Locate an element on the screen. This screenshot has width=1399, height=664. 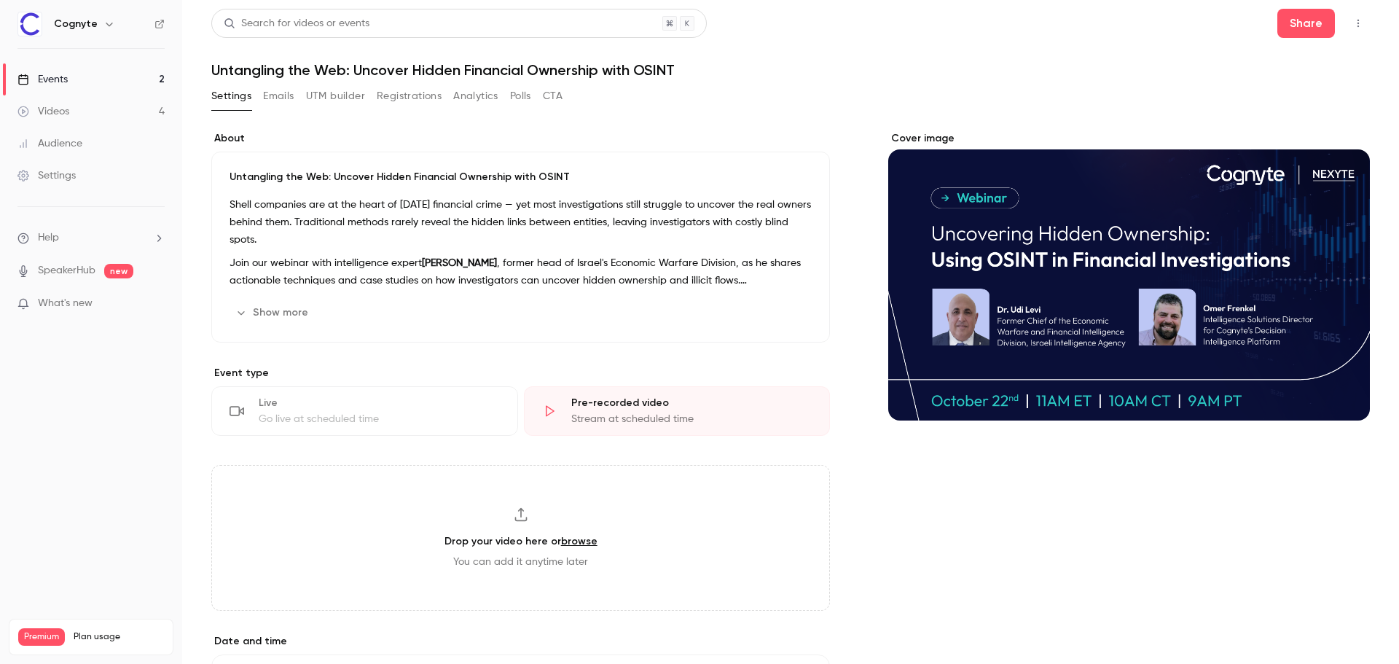
button: CTA is located at coordinates (552, 96).